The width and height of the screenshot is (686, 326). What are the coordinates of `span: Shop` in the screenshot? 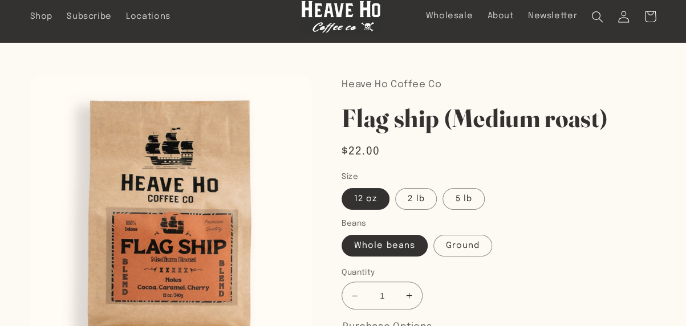 It's located at (42, 17).